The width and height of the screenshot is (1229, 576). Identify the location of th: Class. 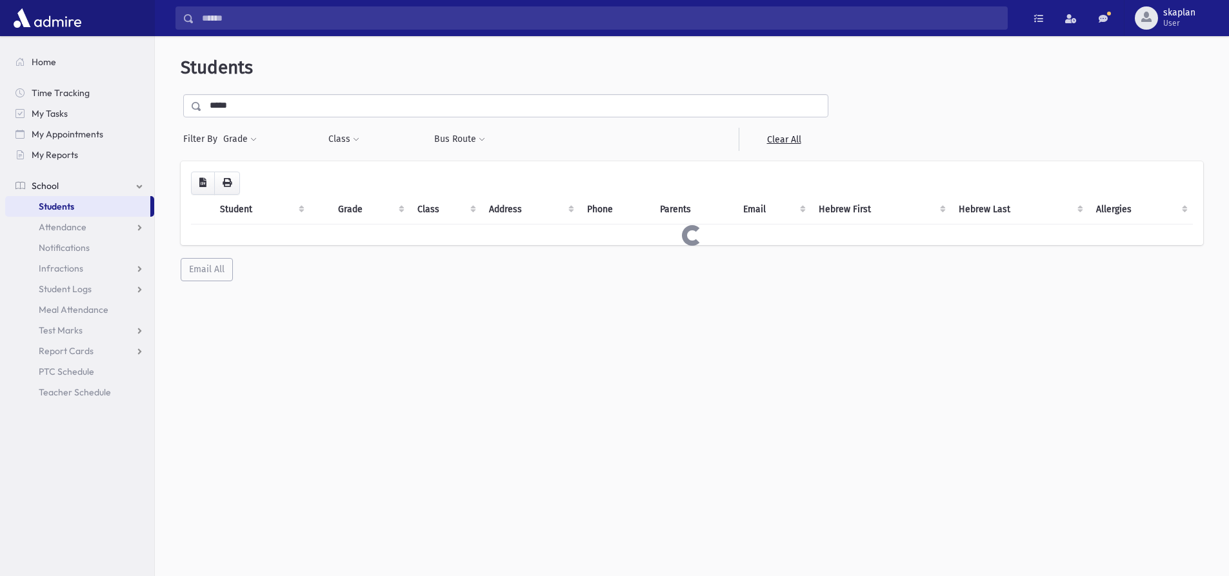
(446, 210).